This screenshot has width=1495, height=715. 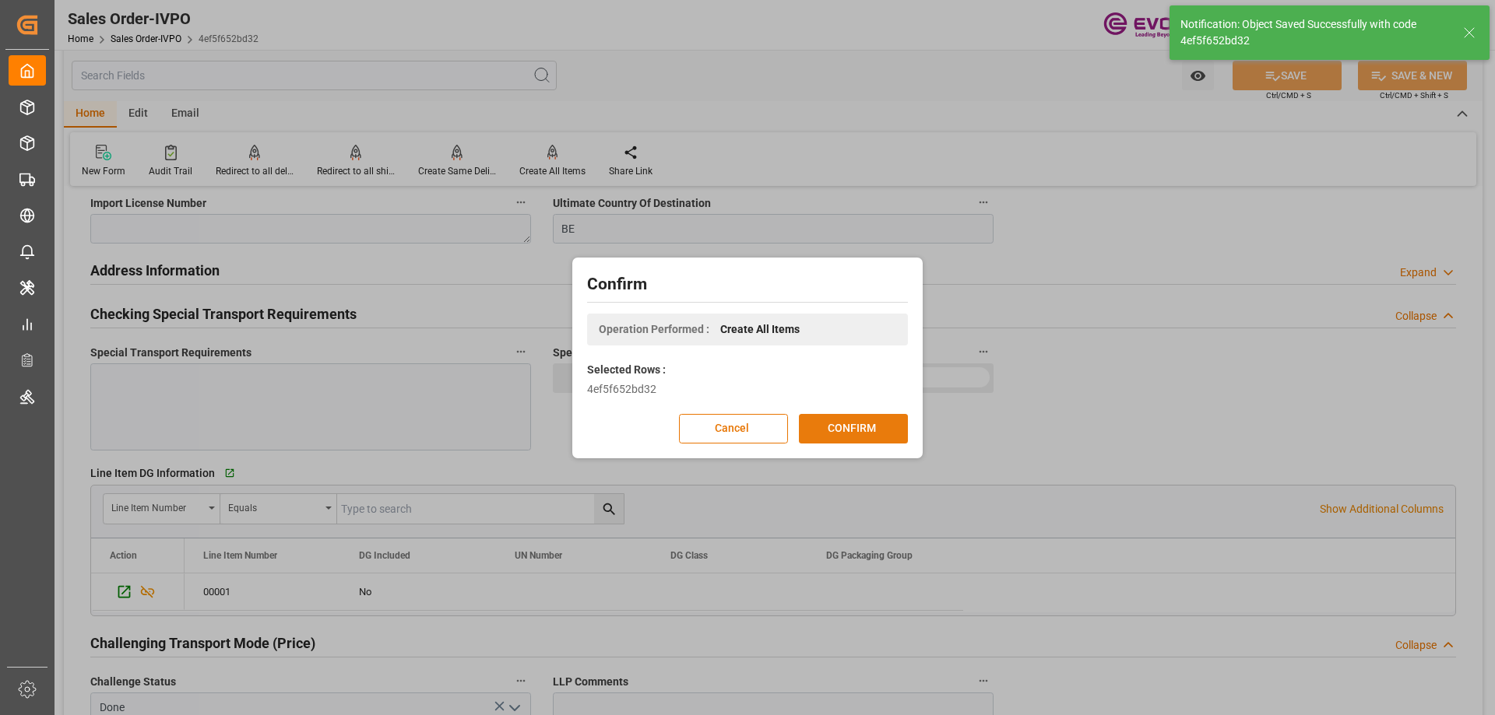 What do you see at coordinates (760, 329) in the screenshot?
I see `span: Create All Items` at bounding box center [760, 329].